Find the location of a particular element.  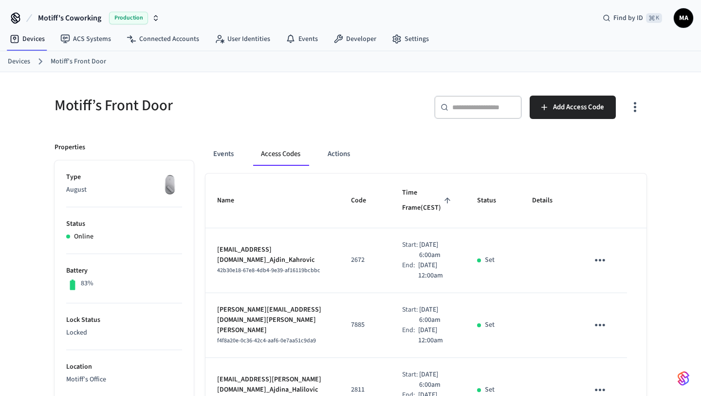

span: Time Frame(CEST) is located at coordinates (428, 200).